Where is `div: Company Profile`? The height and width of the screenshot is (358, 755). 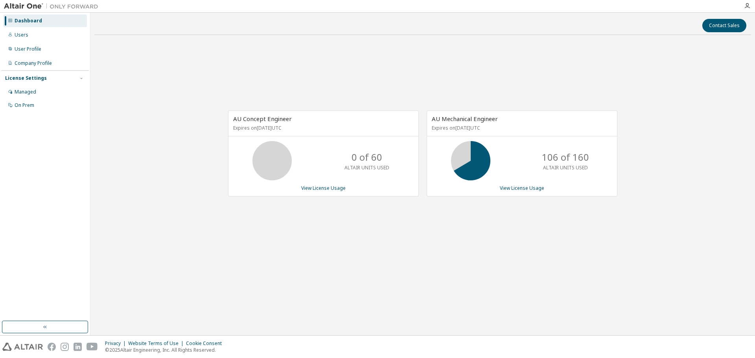
div: Company Profile is located at coordinates (33, 63).